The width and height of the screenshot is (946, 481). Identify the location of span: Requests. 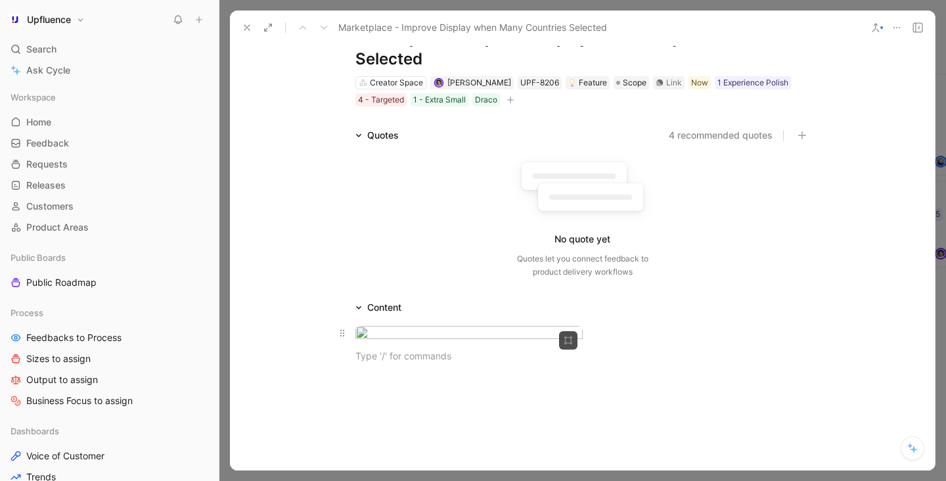
(47, 164).